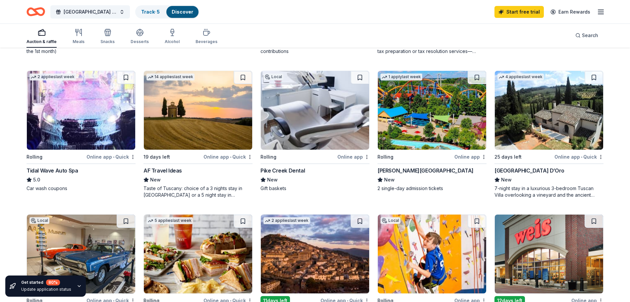 This screenshot has height=302, width=630. What do you see at coordinates (432, 110) in the screenshot?
I see `img: Image for Dorney Park & Wildwater Kingdom` at bounding box center [432, 110].